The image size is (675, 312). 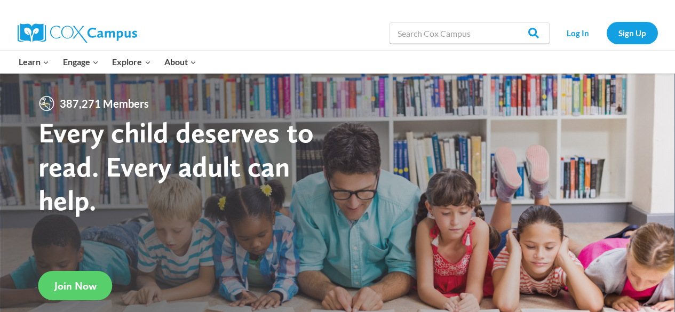 I want to click on a: Sign Up, so click(x=632, y=33).